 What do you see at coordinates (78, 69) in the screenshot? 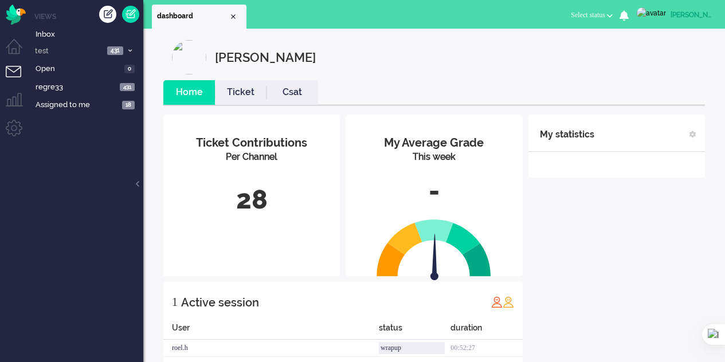
I see `span: Open` at bounding box center [78, 69].